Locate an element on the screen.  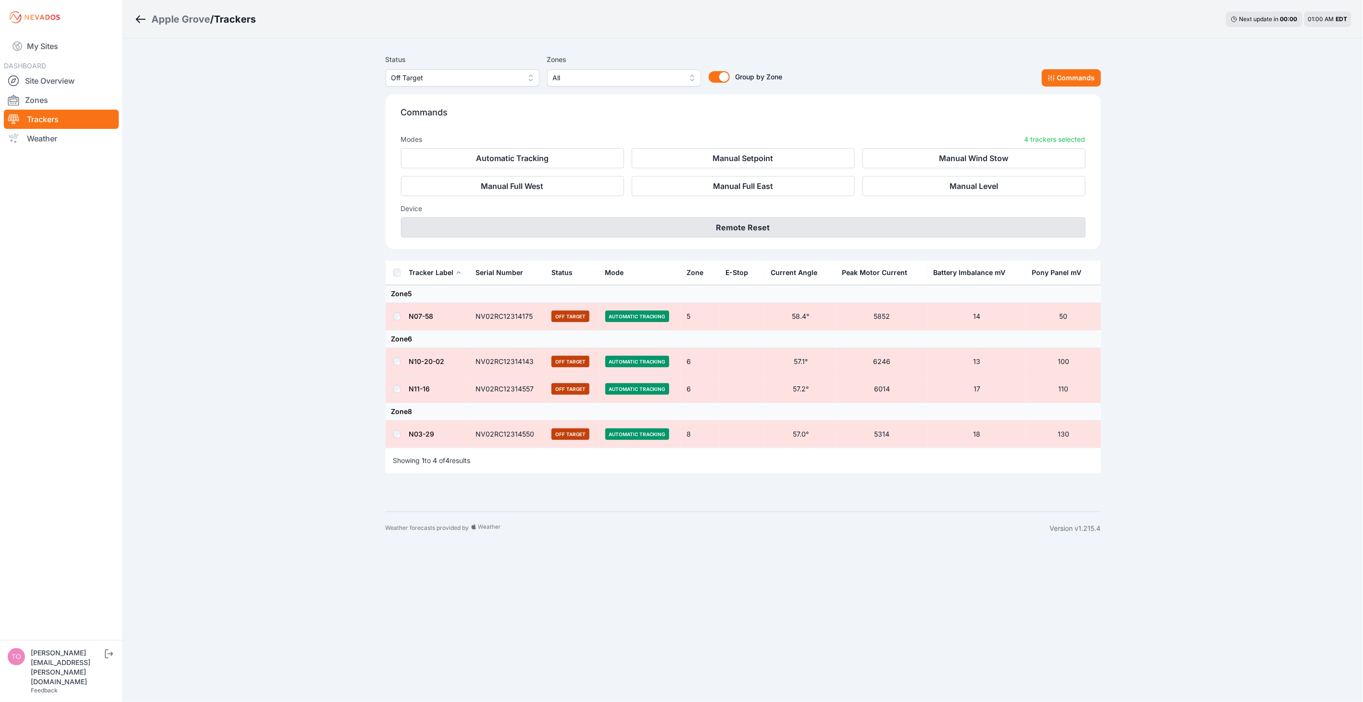
div: Zone is located at coordinates (695, 273).